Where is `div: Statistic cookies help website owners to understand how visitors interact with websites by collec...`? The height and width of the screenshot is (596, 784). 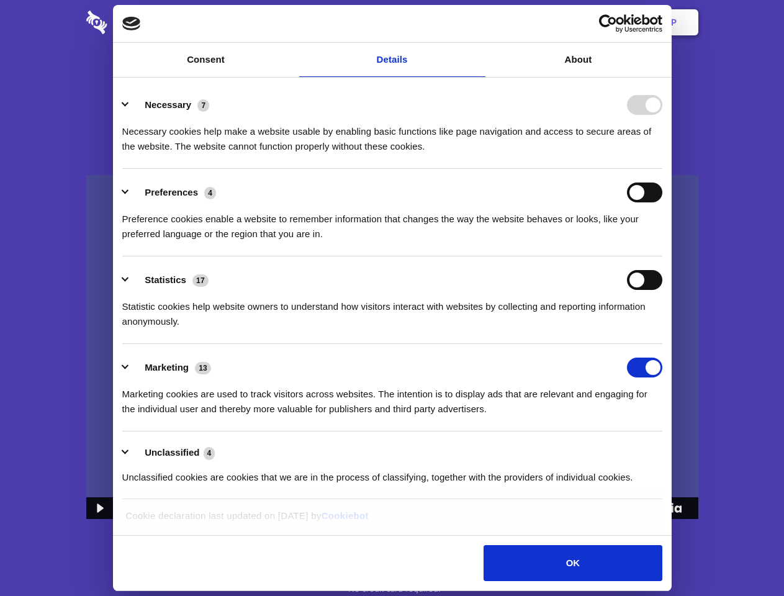 div: Statistic cookies help website owners to understand how visitors interact with websites by collec... is located at coordinates (392, 309).